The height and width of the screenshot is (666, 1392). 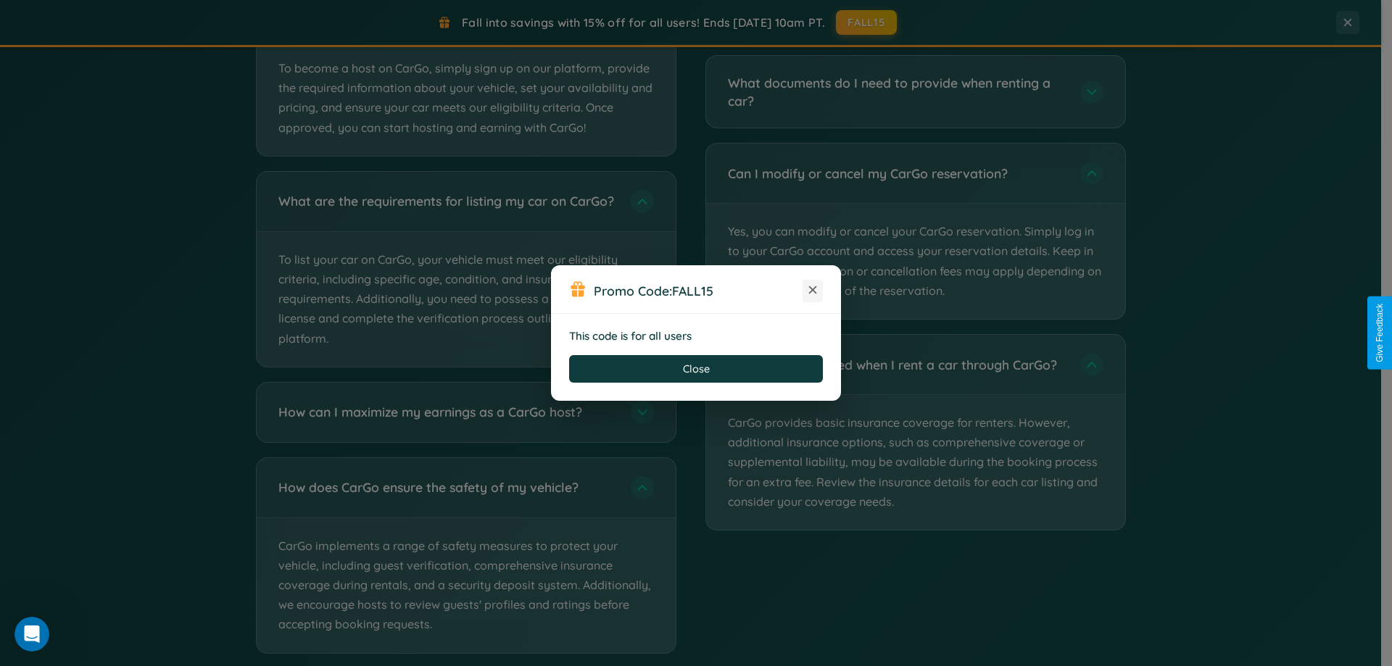 I want to click on h3: Promo Code:, so click(x=698, y=291).